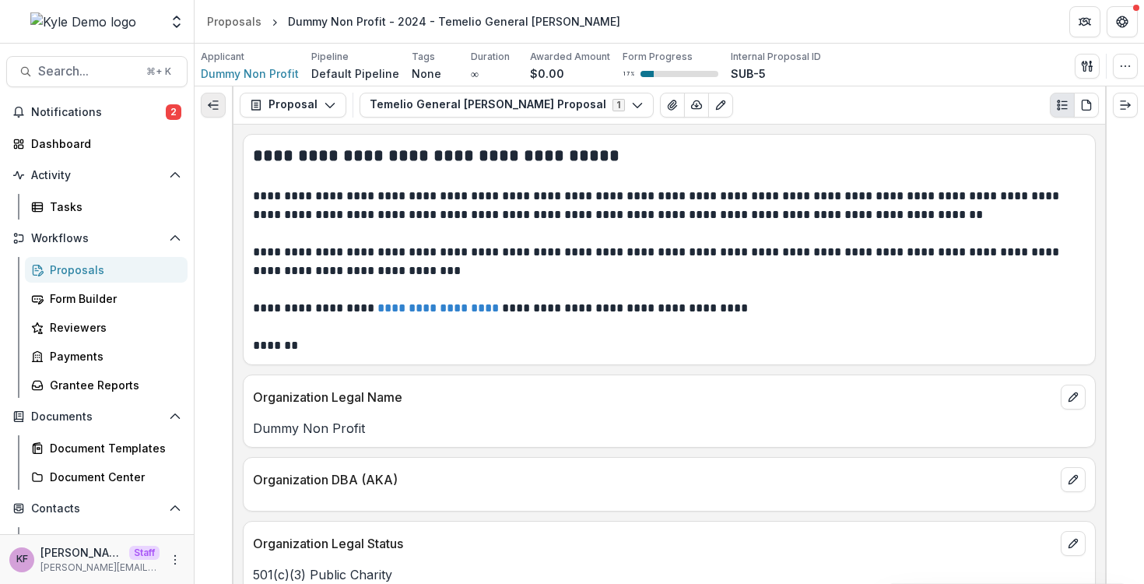  Describe the element at coordinates (112, 447) in the screenshot. I see `div: Document Templates` at that location.